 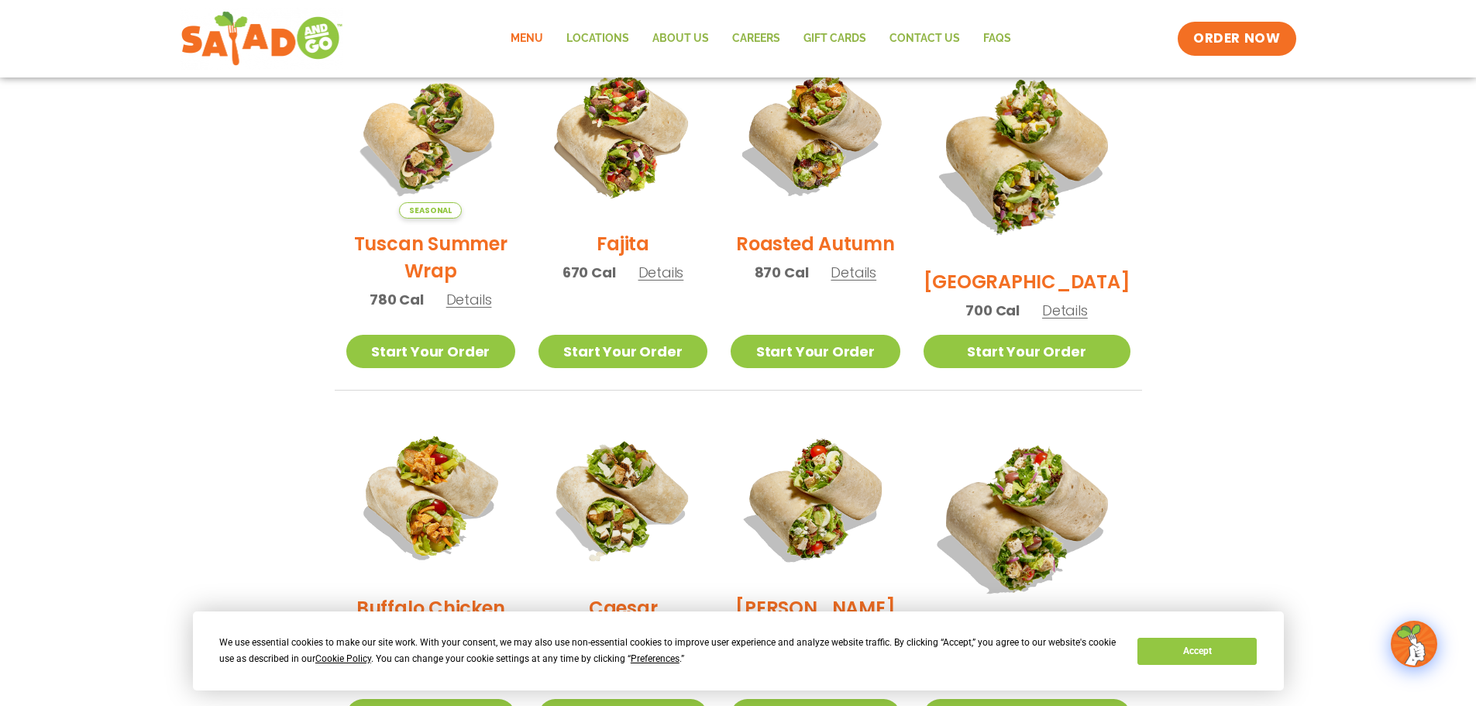 I want to click on a: FAQs, so click(x=997, y=39).